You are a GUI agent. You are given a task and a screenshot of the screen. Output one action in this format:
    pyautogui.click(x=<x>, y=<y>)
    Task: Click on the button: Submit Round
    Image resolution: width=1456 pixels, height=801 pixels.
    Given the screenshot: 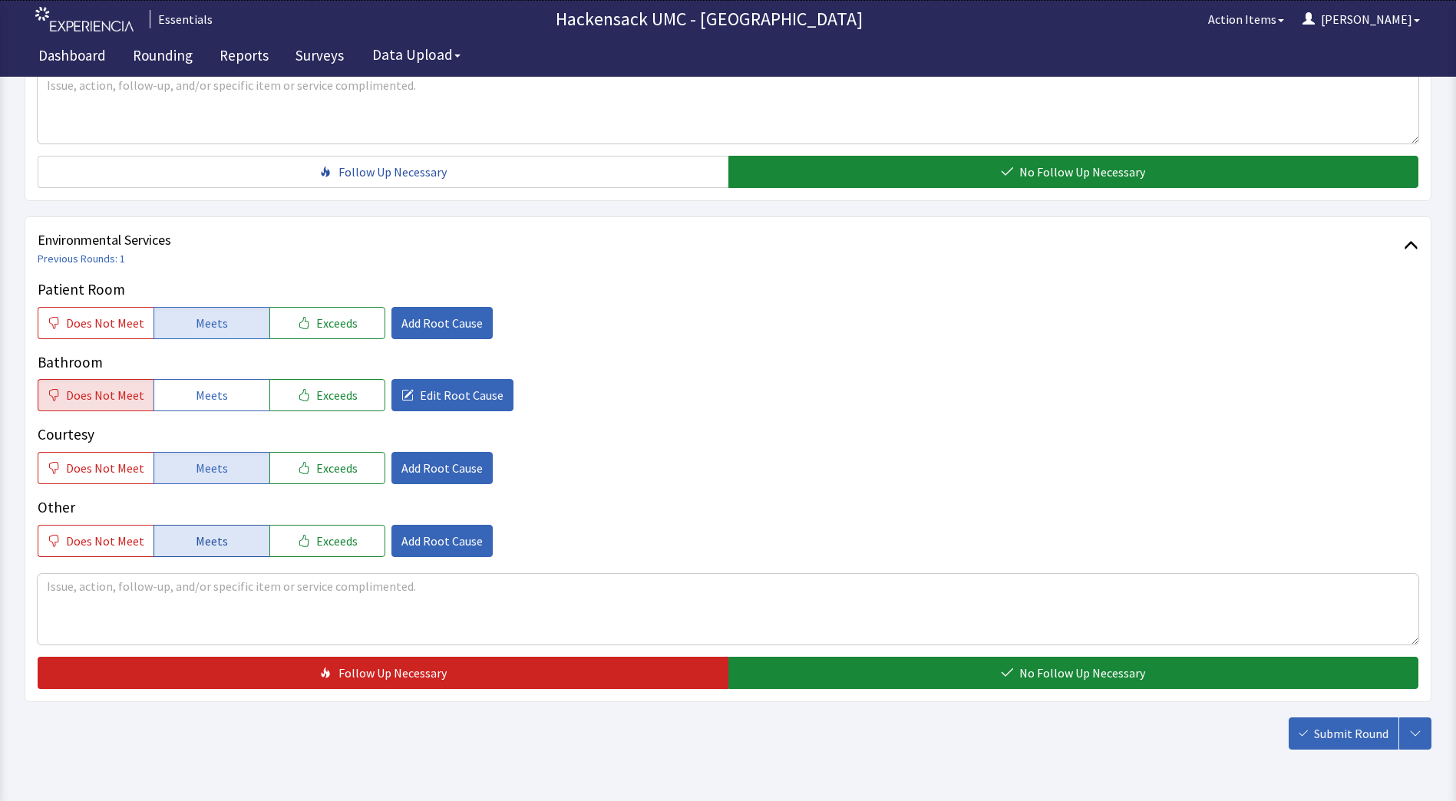 What is the action you would take?
    pyautogui.click(x=1343, y=734)
    